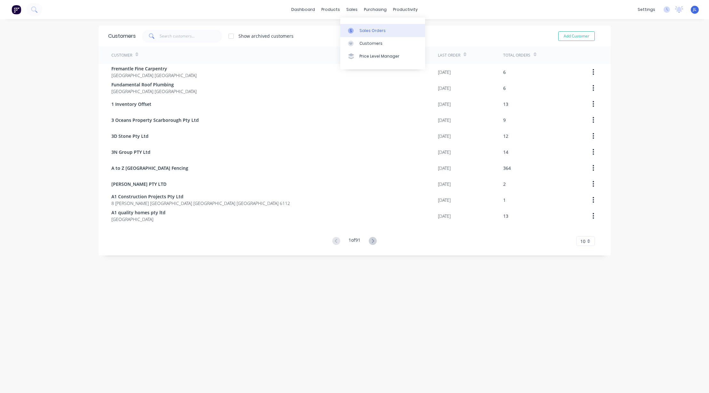 Image resolution: width=709 pixels, height=393 pixels. I want to click on span: A1 quality homes pty ltd, so click(138, 212).